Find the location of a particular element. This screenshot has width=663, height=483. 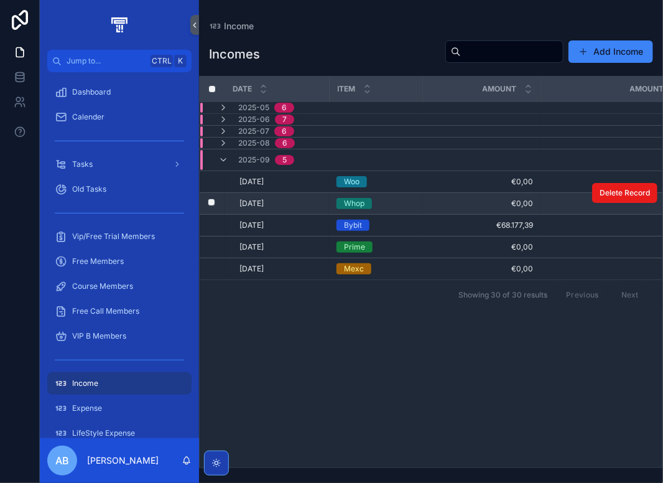

span: Dashboard is located at coordinates (91, 92).